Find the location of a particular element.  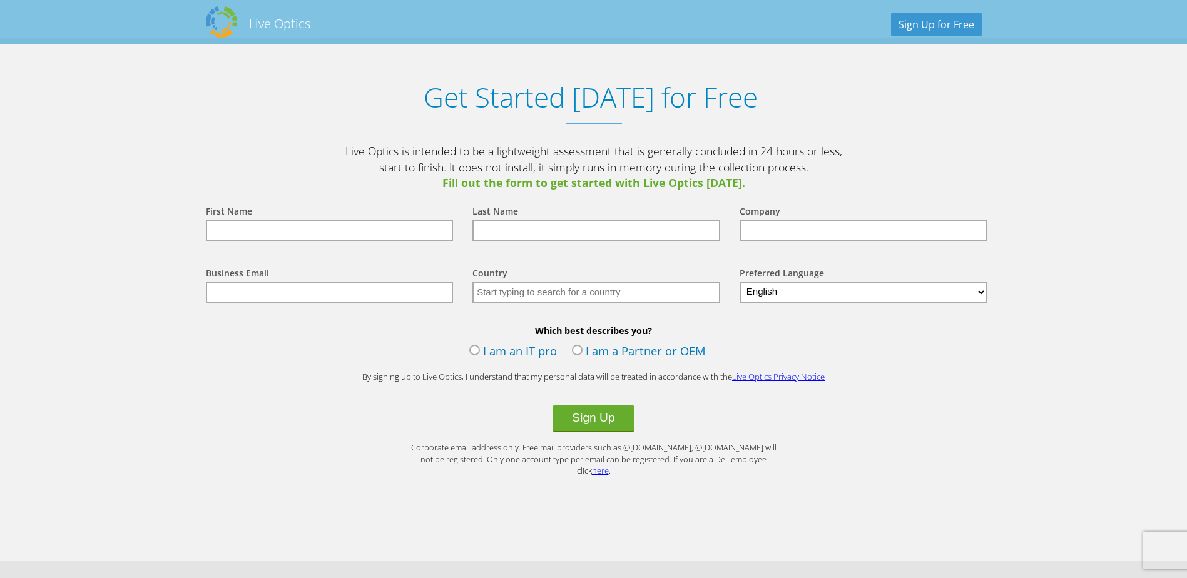

b: Which best describes you? is located at coordinates (594, 331).